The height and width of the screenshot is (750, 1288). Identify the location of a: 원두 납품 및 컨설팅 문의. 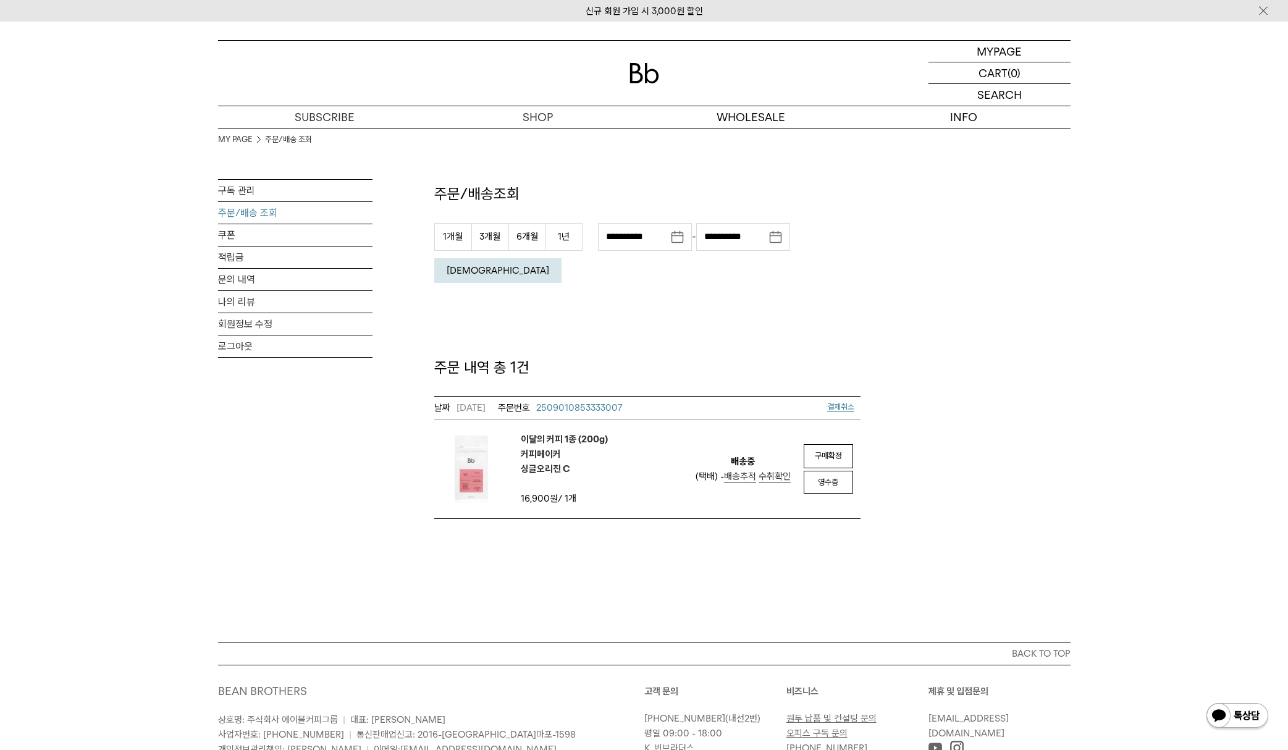
(832, 718).